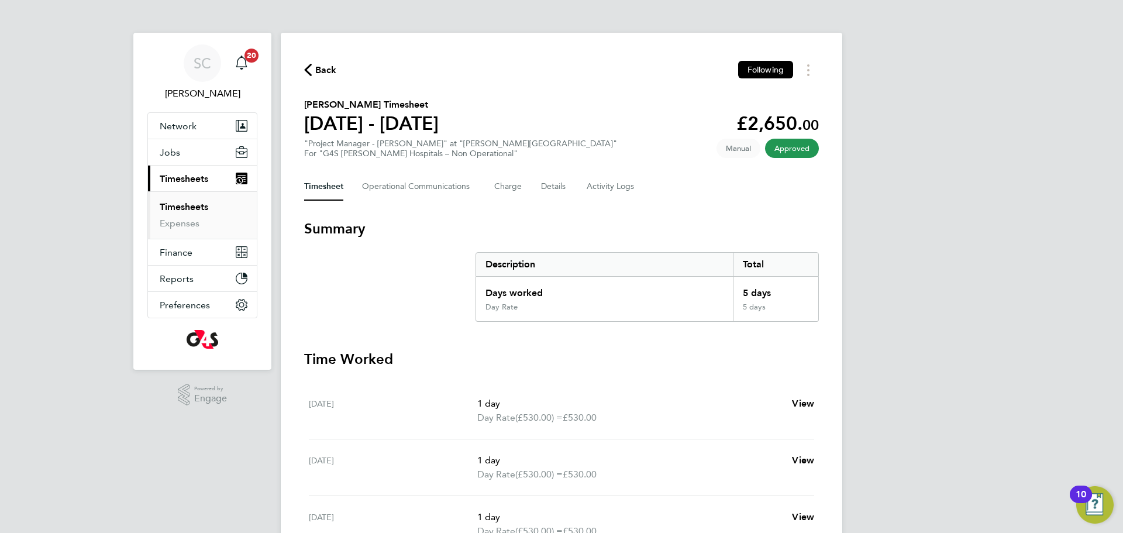  Describe the element at coordinates (176, 252) in the screenshot. I see `span: Finance` at that location.